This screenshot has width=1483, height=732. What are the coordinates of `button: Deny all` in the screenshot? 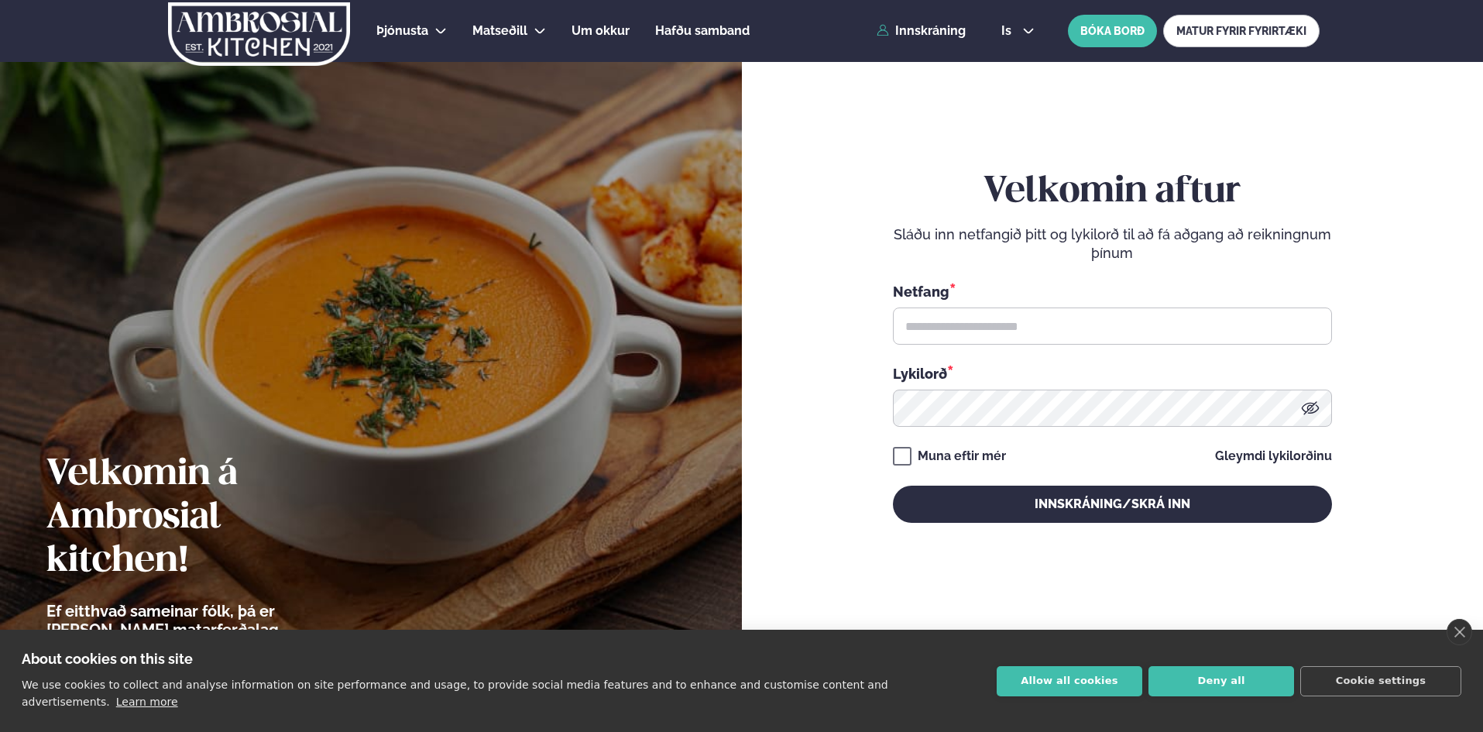 It's located at (1221, 681).